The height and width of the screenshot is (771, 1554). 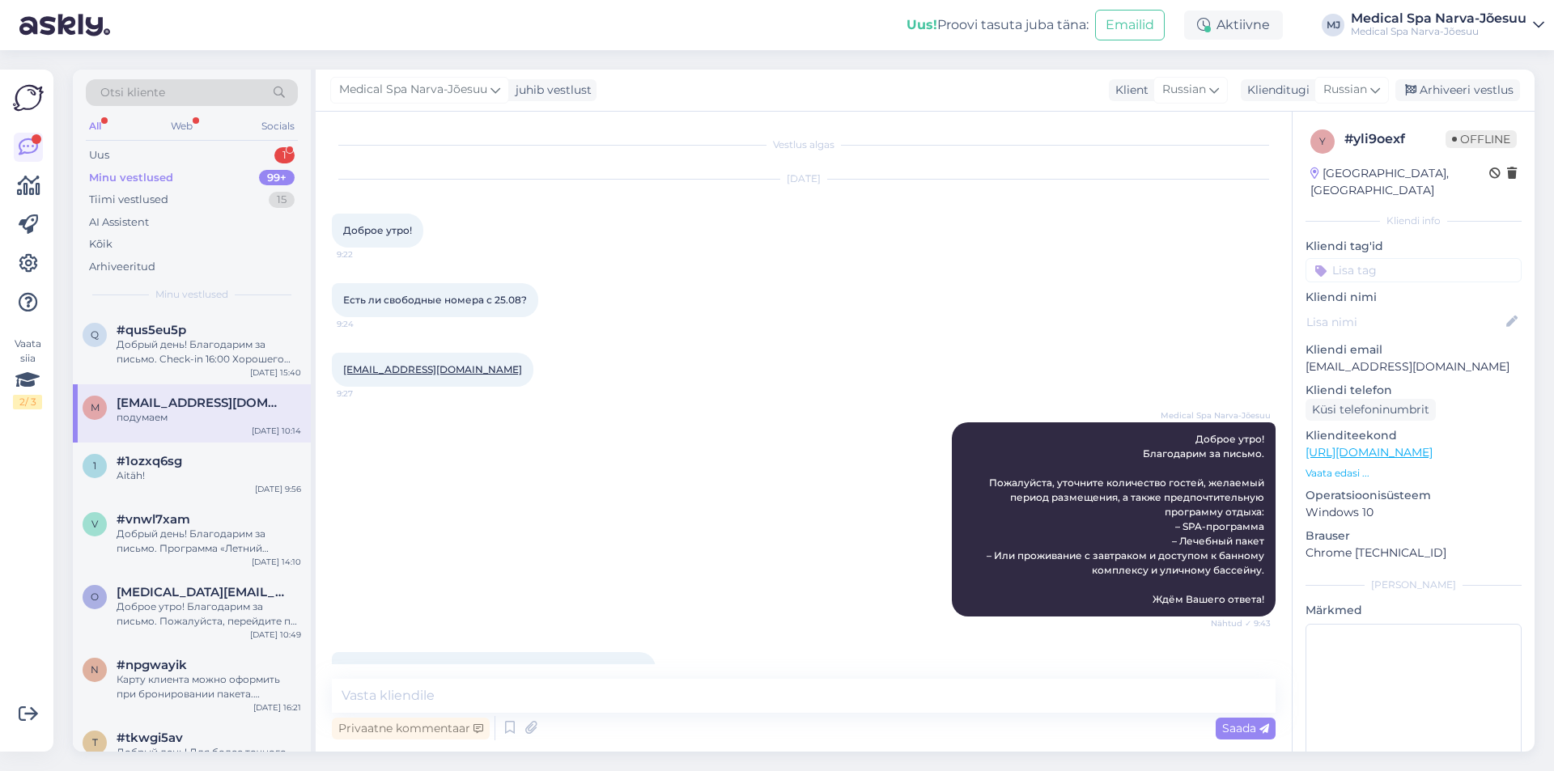 I want to click on div: 1, so click(x=284, y=155).